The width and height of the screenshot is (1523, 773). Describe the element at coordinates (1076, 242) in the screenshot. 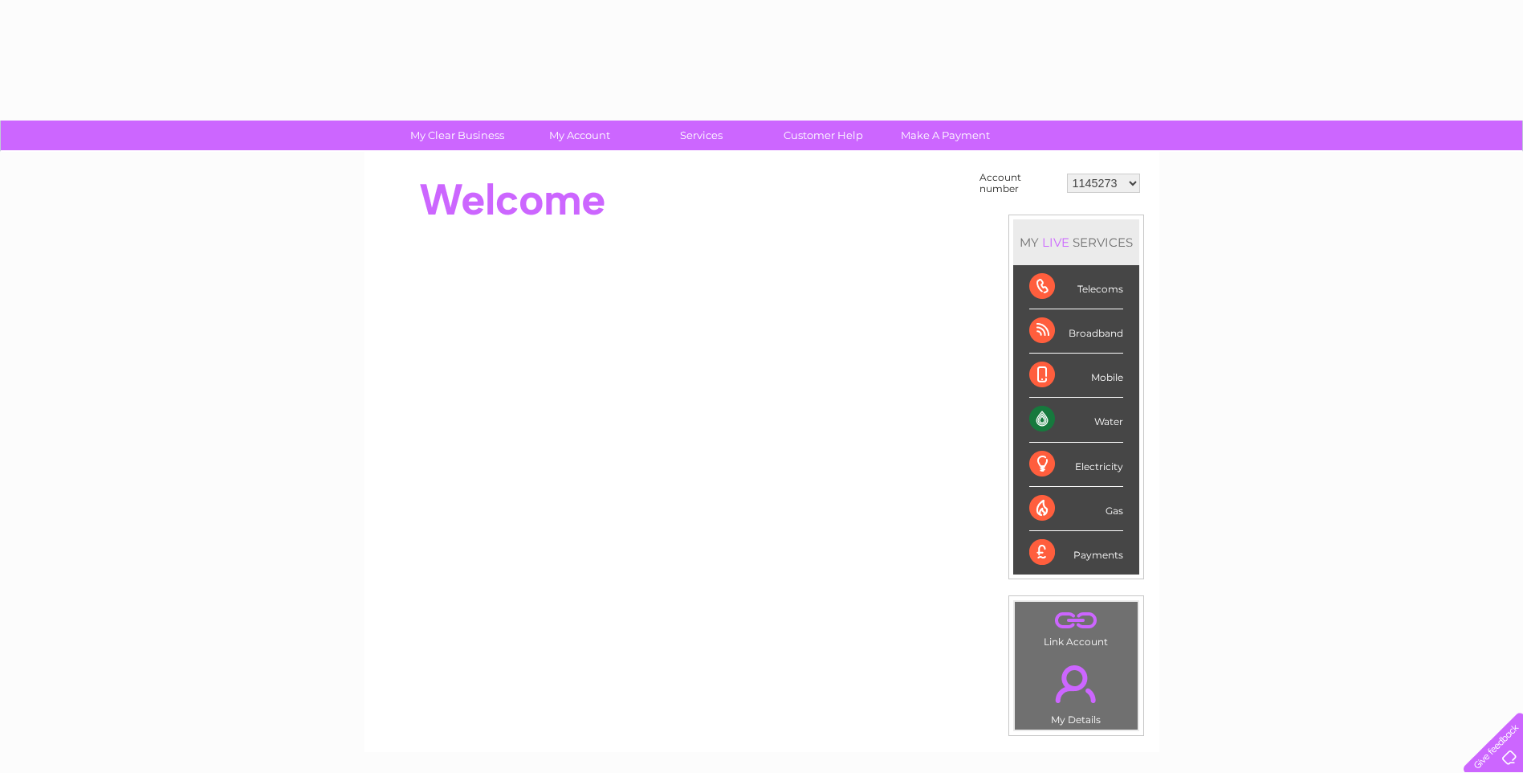

I see `div: MY SERVICES` at that location.